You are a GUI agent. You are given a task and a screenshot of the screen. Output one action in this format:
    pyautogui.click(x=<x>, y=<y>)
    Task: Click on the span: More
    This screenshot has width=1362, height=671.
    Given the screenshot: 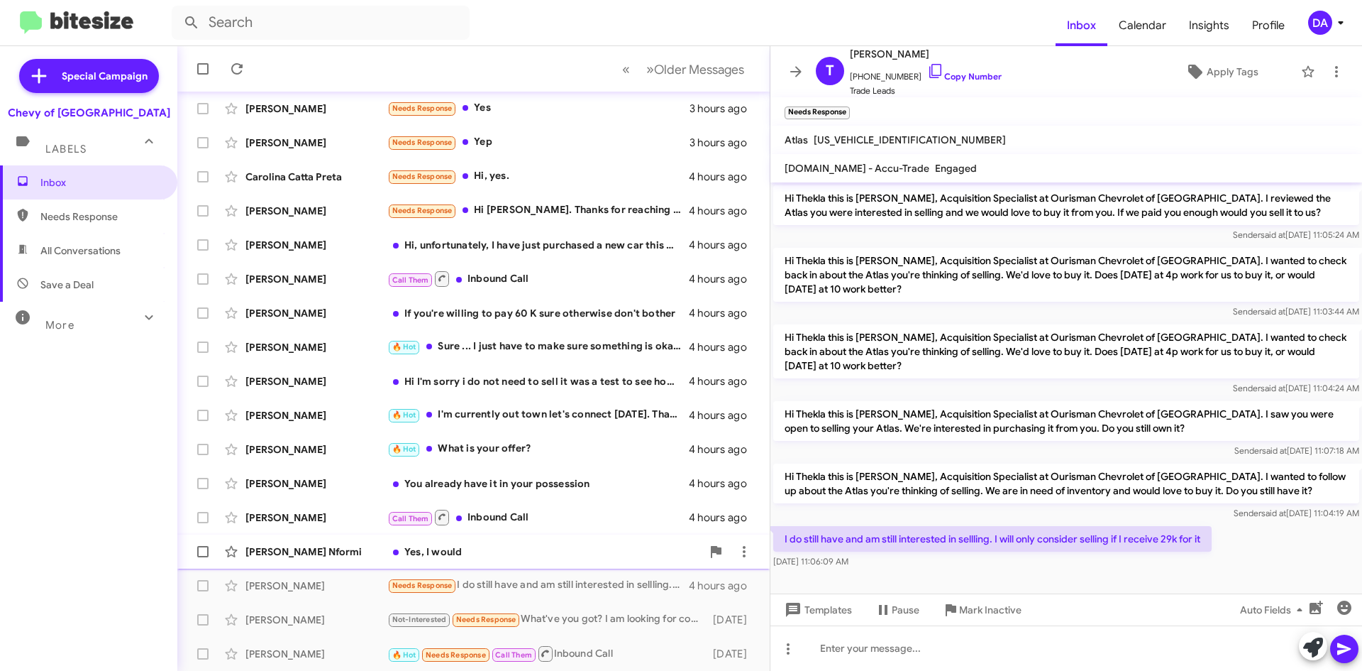 What is the action you would take?
    pyautogui.click(x=60, y=325)
    